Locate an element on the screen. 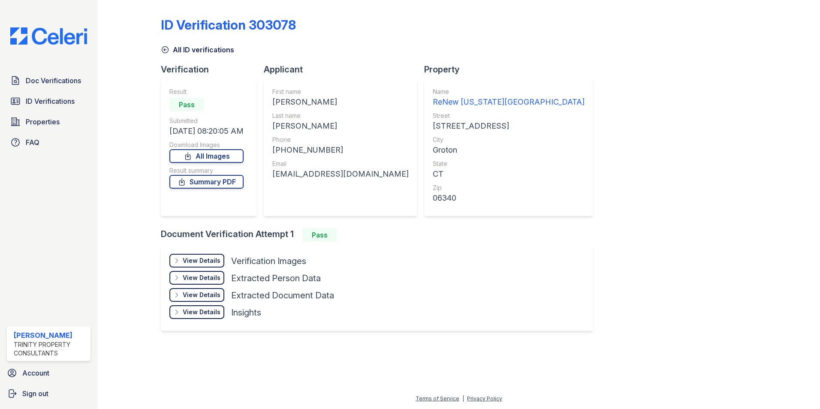 The width and height of the screenshot is (820, 409). div: Document Verification Attempt 1 is located at coordinates (380, 235).